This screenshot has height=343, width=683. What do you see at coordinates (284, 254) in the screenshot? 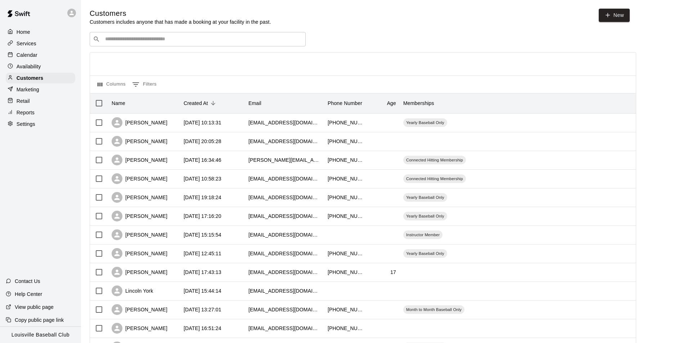
I see `div: jtoler@gccschools.com` at bounding box center [284, 254].